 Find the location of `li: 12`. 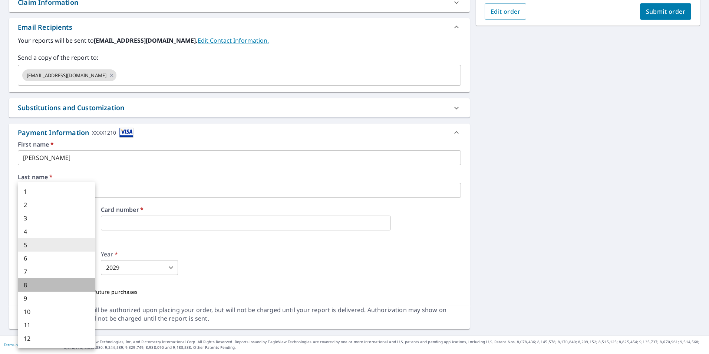

li: 12 is located at coordinates (56, 338).